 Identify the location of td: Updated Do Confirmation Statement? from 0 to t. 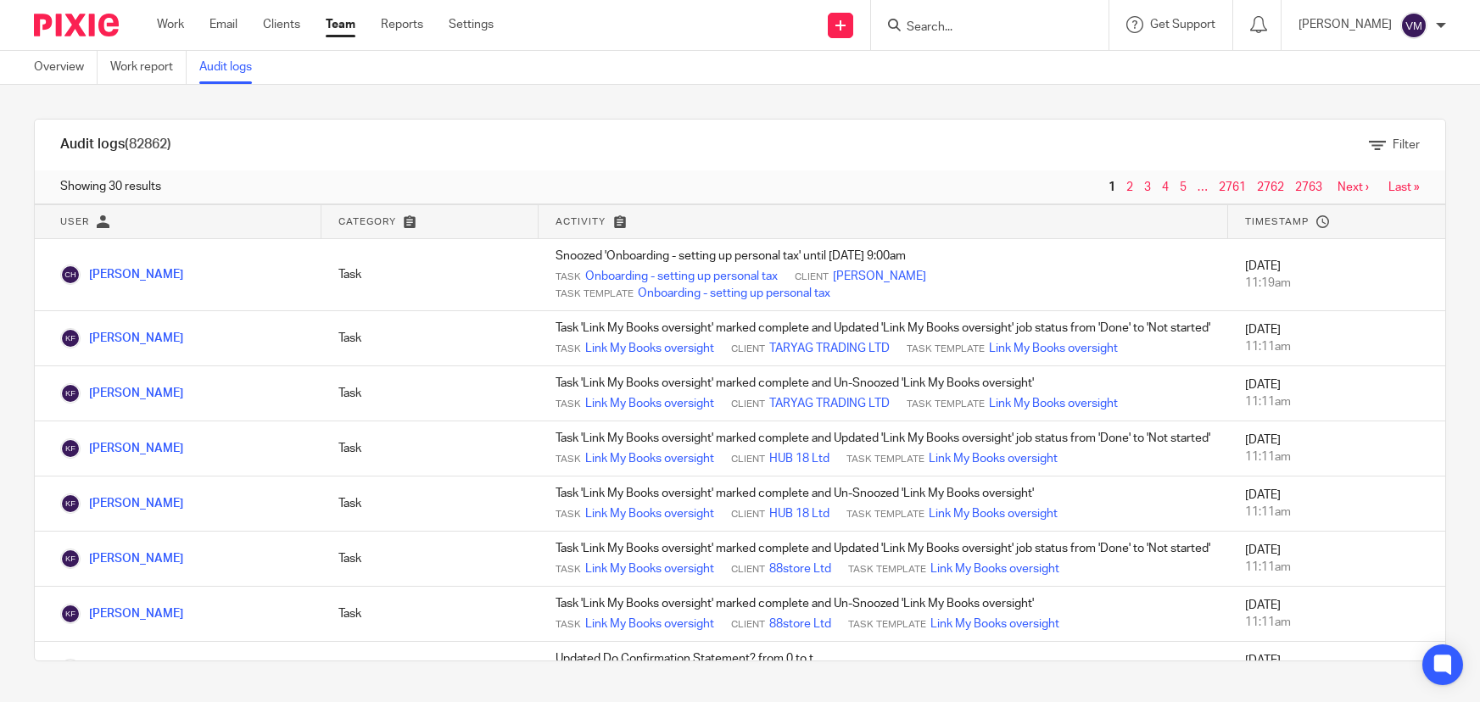
(883, 669).